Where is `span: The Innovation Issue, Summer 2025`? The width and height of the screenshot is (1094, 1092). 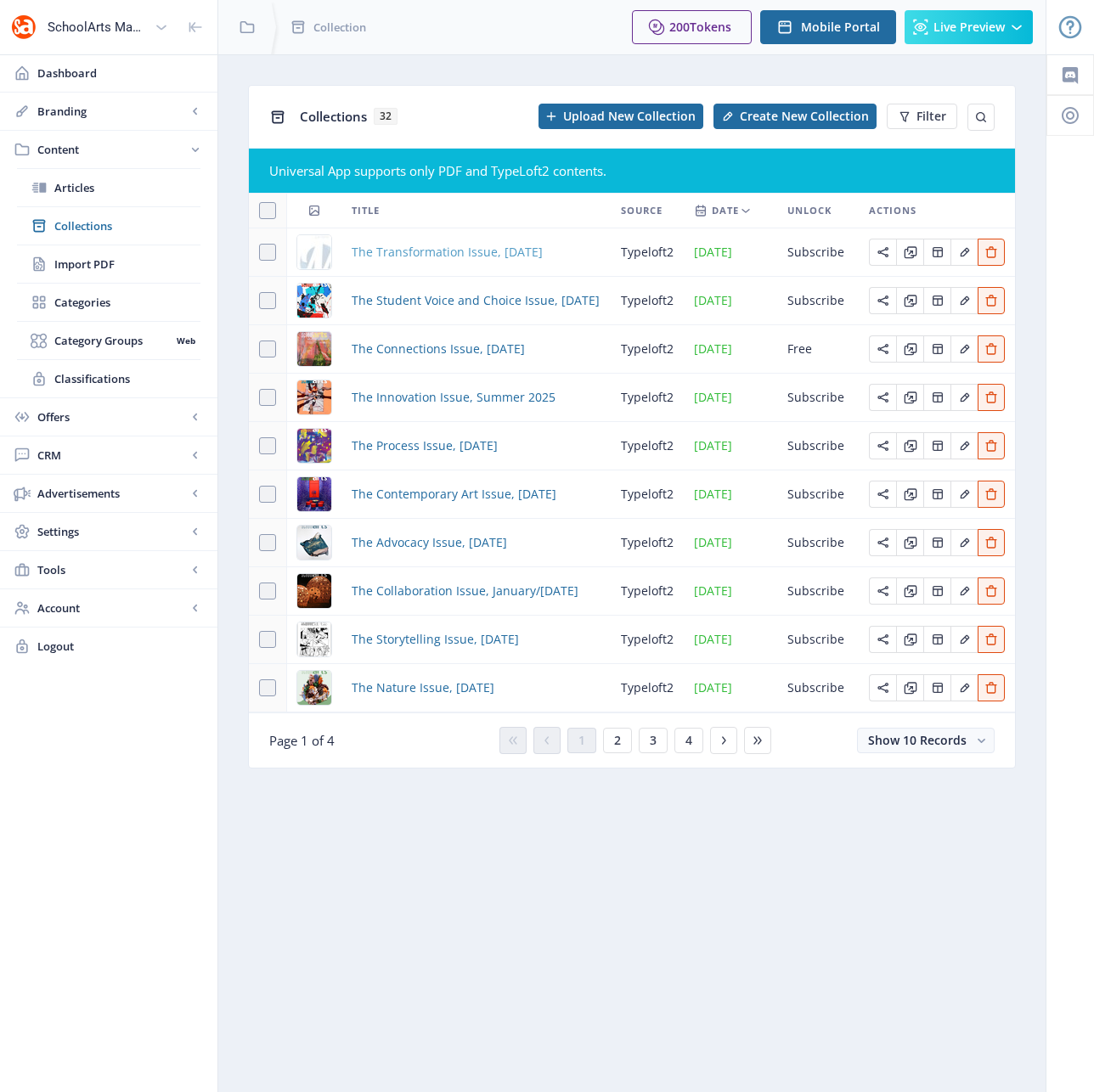 span: The Innovation Issue, Summer 2025 is located at coordinates (454, 398).